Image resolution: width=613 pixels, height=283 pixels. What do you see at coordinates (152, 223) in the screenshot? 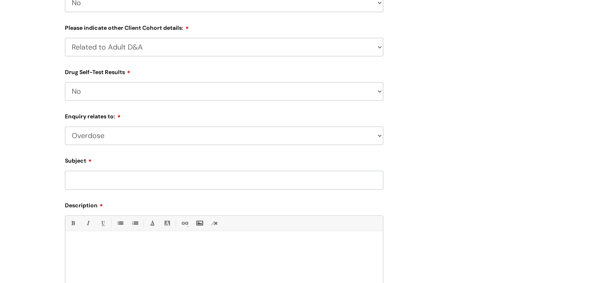
I see `a: Font Color` at bounding box center [152, 223].